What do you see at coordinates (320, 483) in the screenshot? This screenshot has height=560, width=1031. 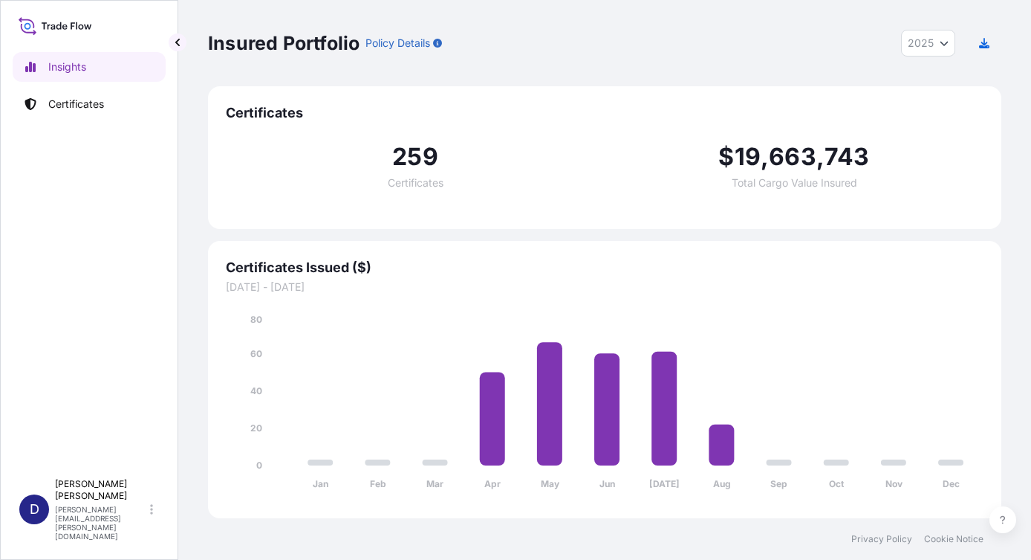 I see `tspan: Jan` at bounding box center [320, 483].